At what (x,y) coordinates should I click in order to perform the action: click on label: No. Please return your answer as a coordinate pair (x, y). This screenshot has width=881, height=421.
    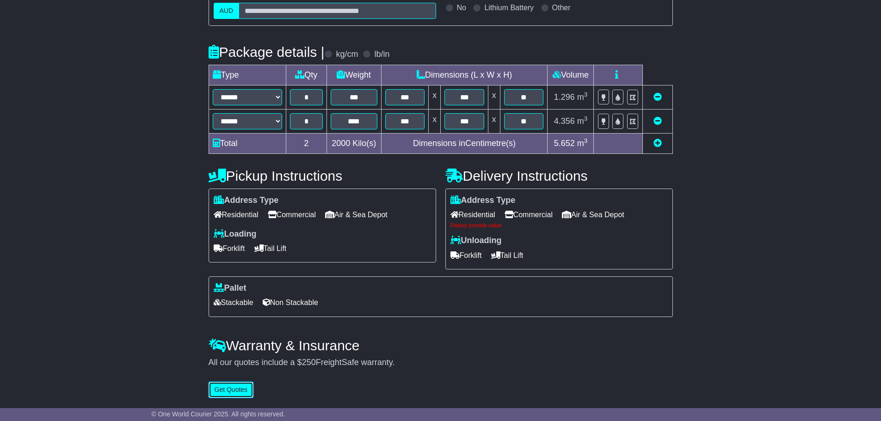
    Looking at the image, I should click on (461, 7).